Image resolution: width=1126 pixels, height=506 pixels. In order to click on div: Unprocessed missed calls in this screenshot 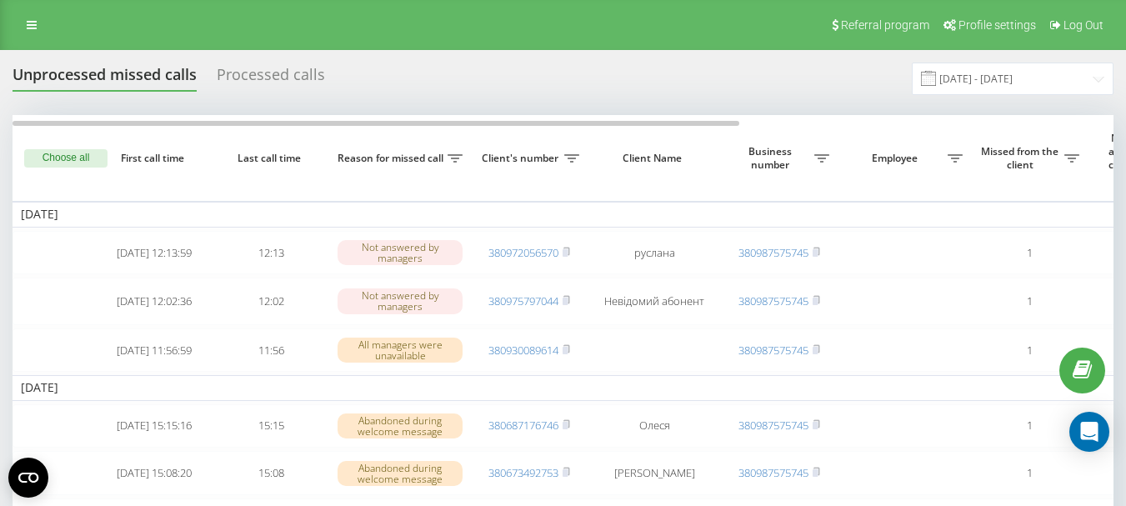, I will do `click(104, 78)`.